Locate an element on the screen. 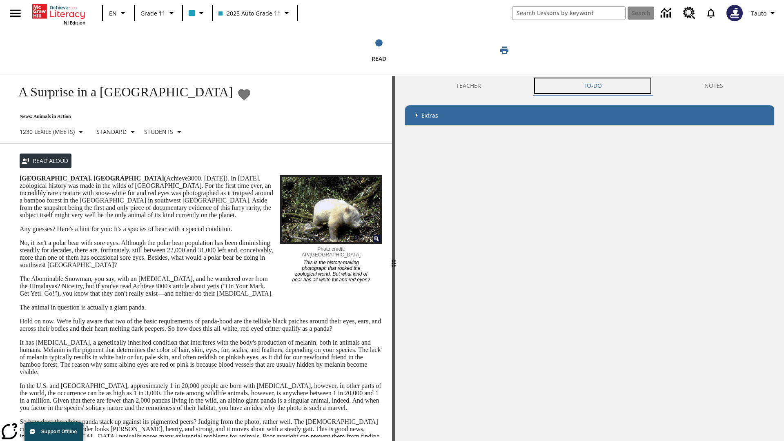 The height and width of the screenshot is (441, 784). span: 2025 Auto Grade 11 is located at coordinates (249, 13).